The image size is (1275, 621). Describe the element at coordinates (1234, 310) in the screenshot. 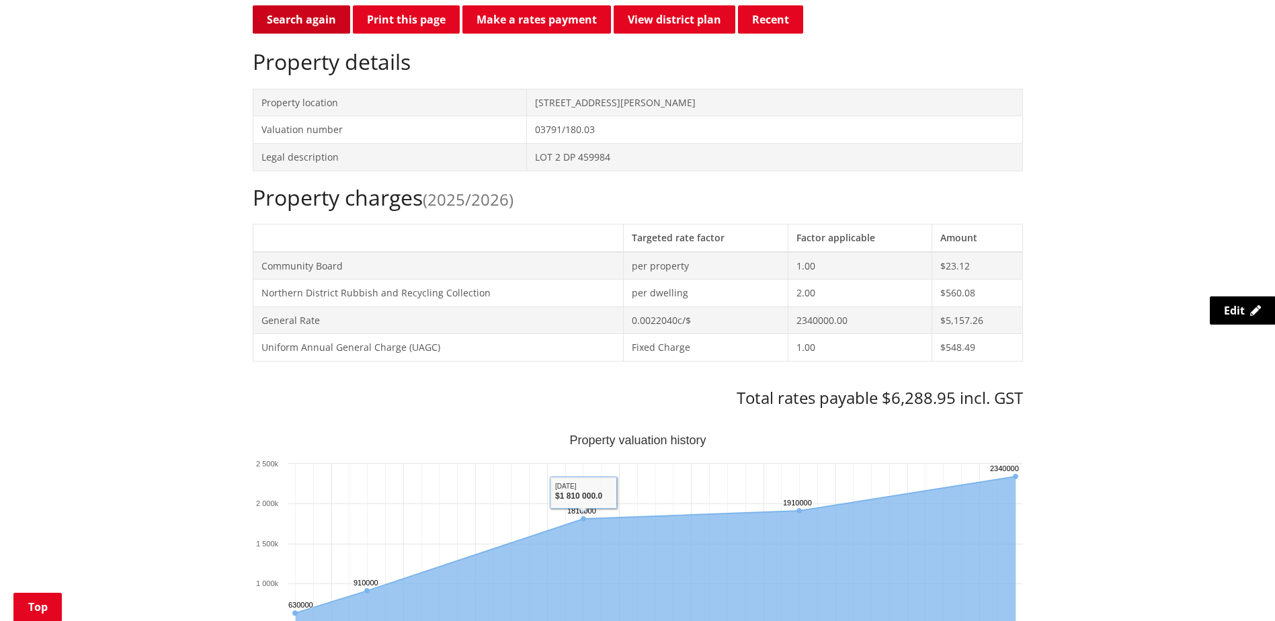

I see `span: Edit` at that location.